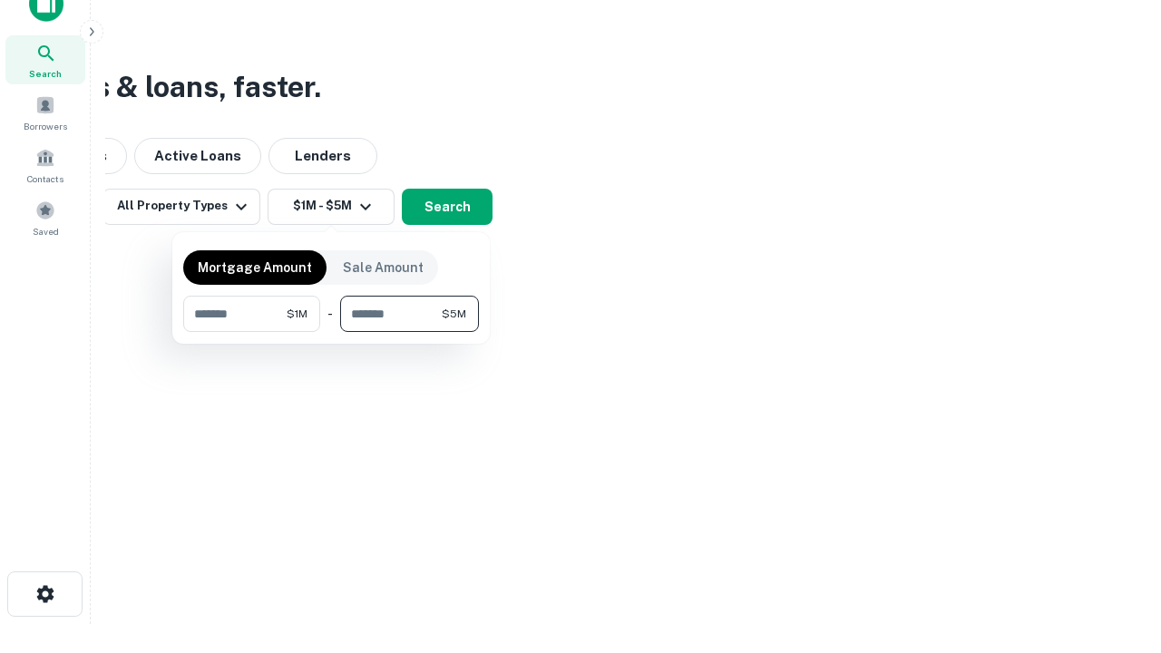  What do you see at coordinates (453, 314) in the screenshot?
I see `span: $5M` at bounding box center [453, 314].